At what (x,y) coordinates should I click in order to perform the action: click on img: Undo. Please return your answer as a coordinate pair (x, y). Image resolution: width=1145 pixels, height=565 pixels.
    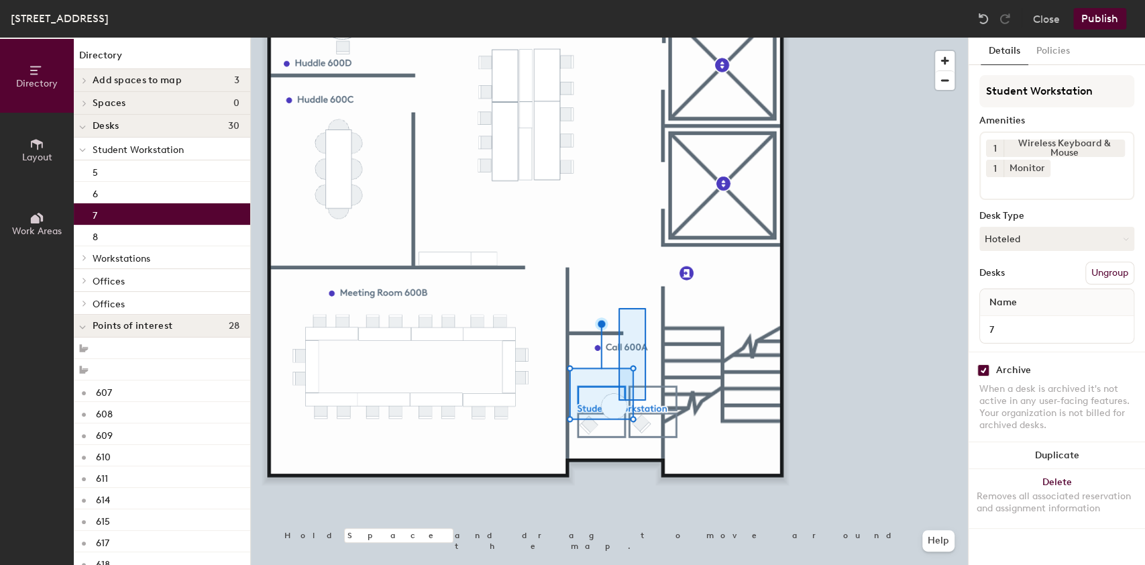
    Looking at the image, I should click on (983, 19).